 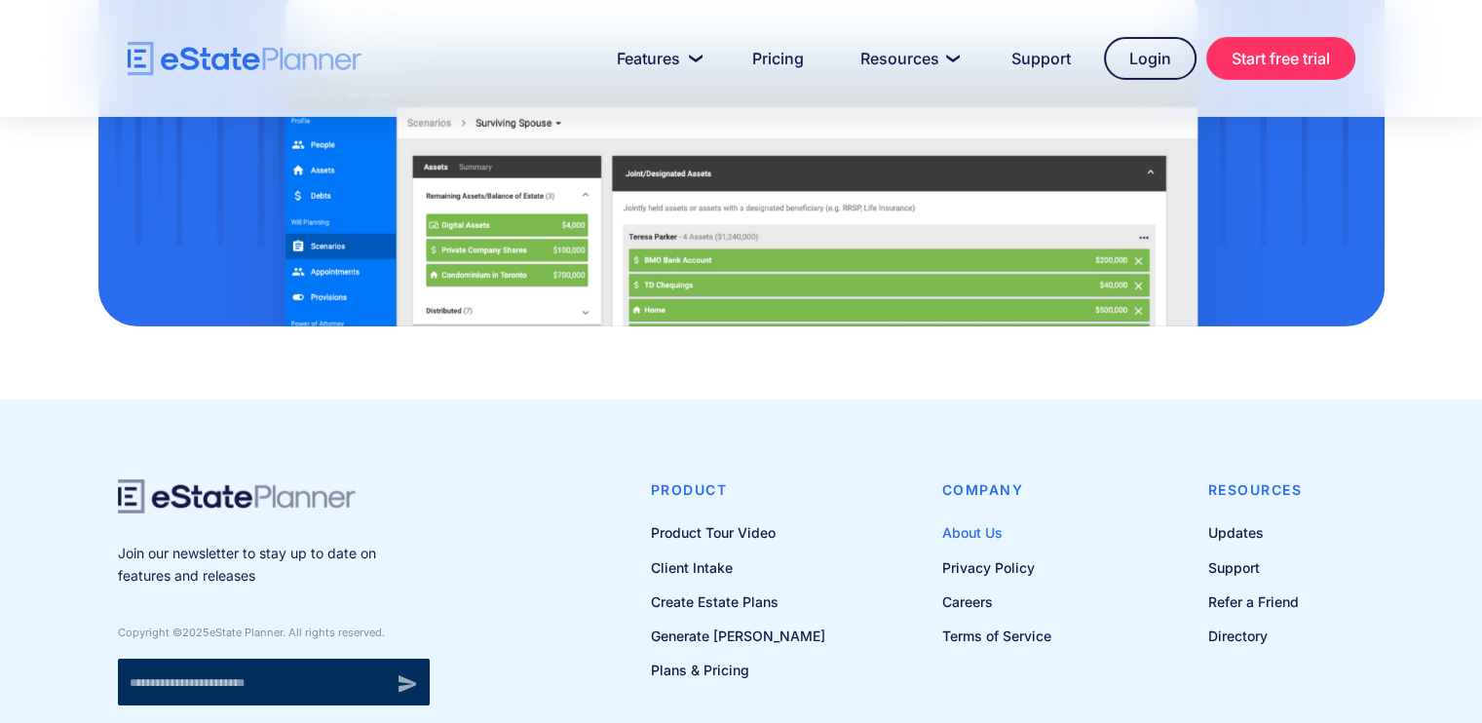 What do you see at coordinates (274, 633) in the screenshot?
I see `div: Copyright © eState Planner. All rights reserved.` at bounding box center [274, 633].